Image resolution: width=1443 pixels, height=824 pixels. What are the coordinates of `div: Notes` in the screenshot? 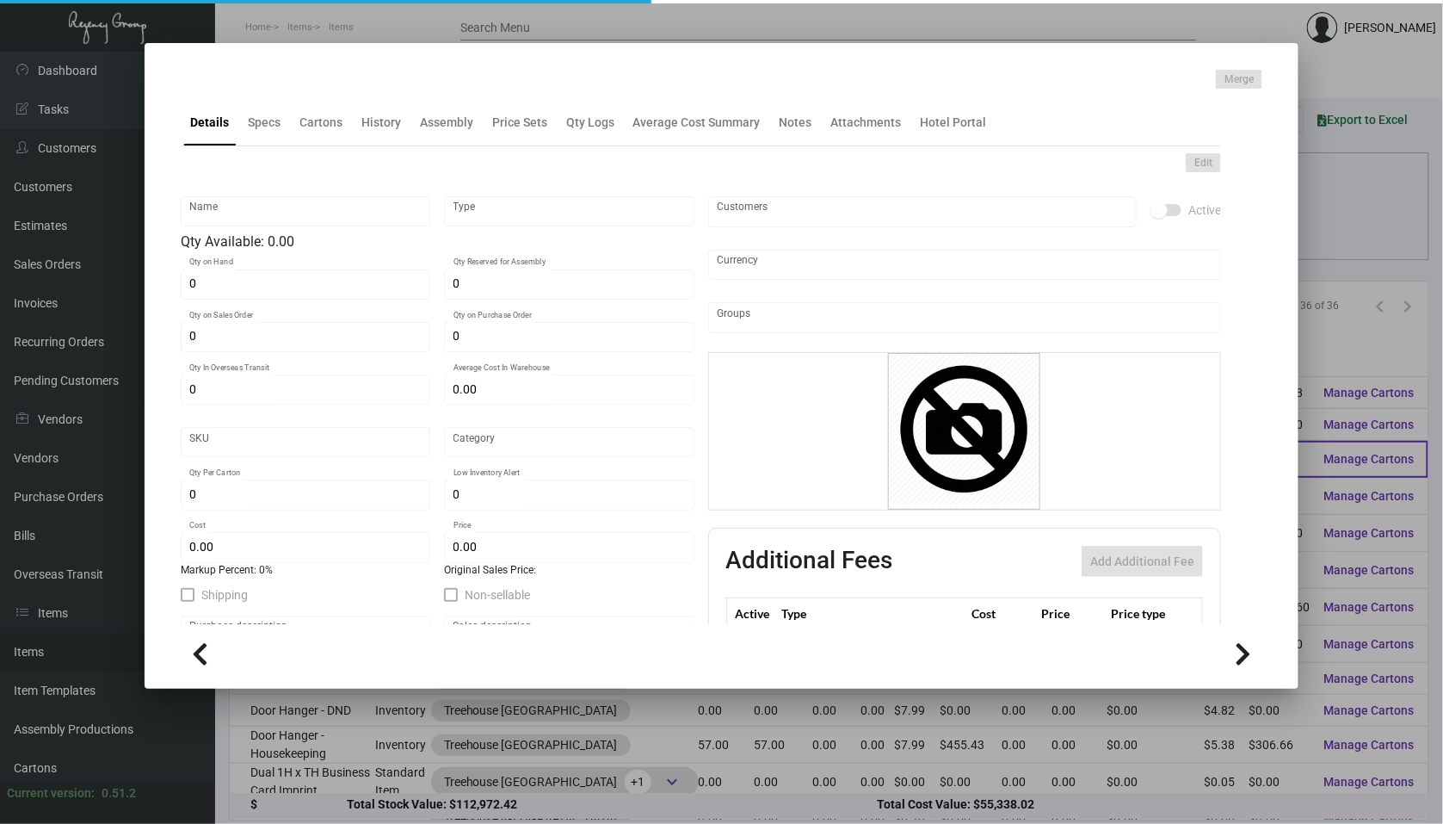 It's located at (796, 122).